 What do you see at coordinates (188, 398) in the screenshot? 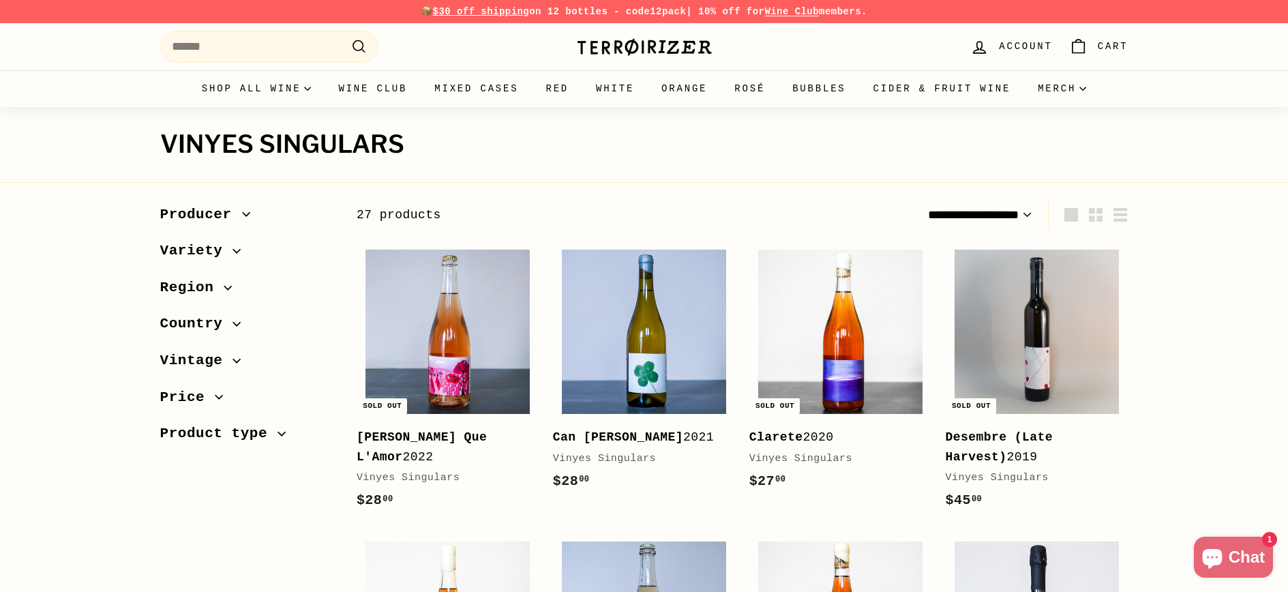
I see `span: Price` at bounding box center [188, 398].